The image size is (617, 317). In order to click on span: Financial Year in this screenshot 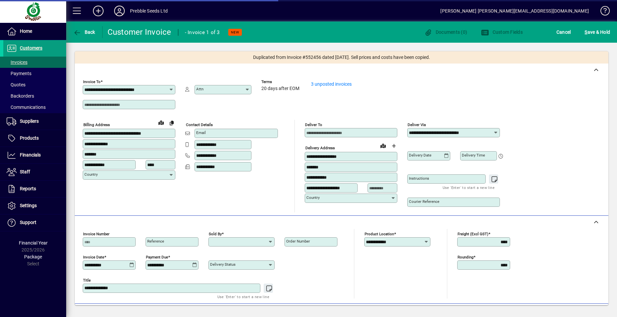, I will do `click(33, 243)`.